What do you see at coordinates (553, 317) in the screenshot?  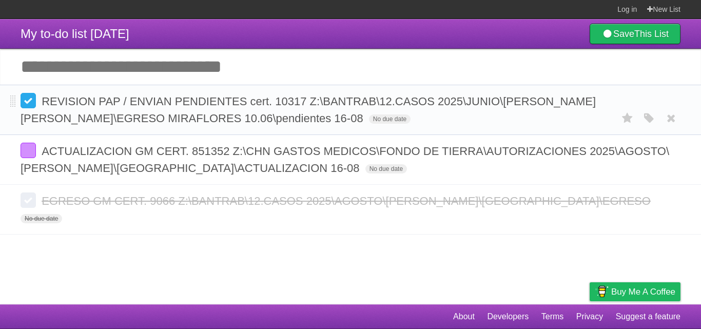 I see `a: Terms` at bounding box center [553, 317].